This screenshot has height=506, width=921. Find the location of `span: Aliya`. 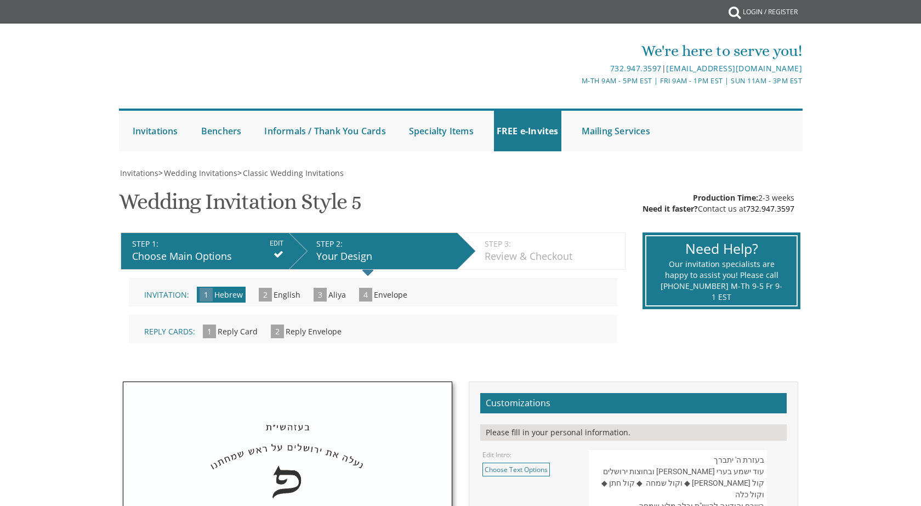

span: Aliya is located at coordinates (337, 295).